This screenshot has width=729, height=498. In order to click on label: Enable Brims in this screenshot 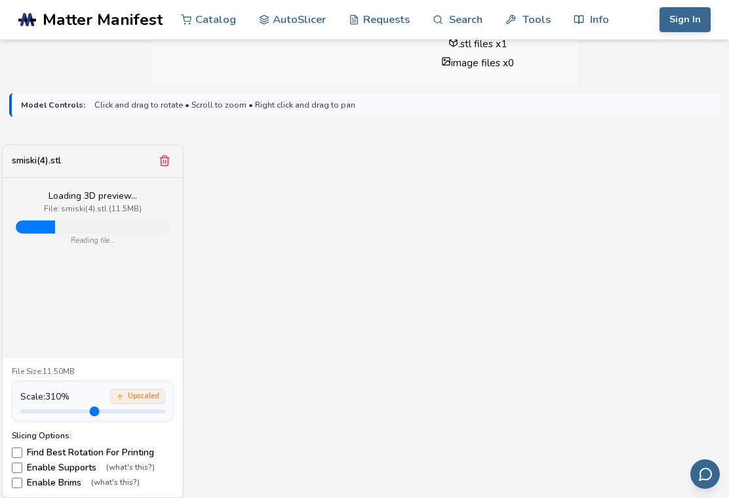, I will do `click(92, 483)`.